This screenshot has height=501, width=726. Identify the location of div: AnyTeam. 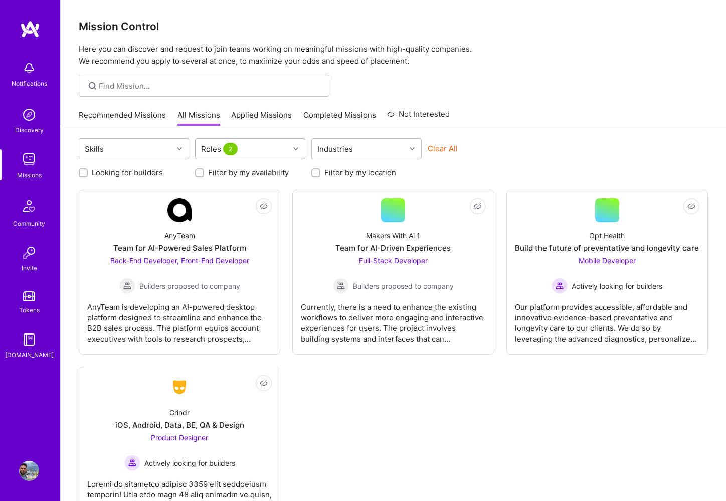
(179, 235).